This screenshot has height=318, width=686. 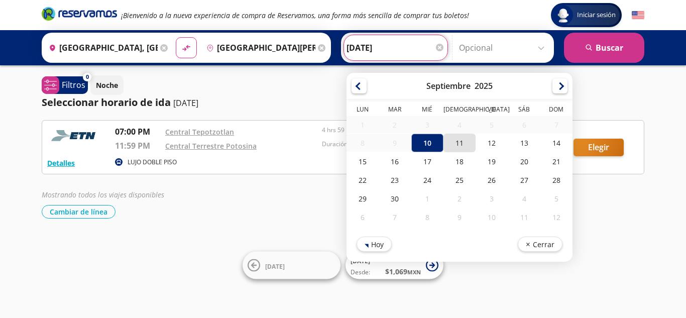 I want to click on p: Seleccionar horario de ida, so click(x=106, y=102).